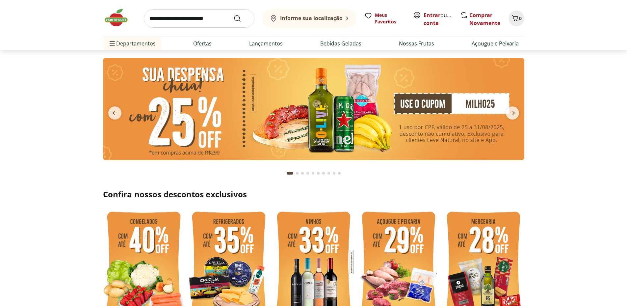 Image resolution: width=627 pixels, height=306 pixels. Describe the element at coordinates (290, 173) in the screenshot. I see `button: Current page from fs-carousel` at that location.